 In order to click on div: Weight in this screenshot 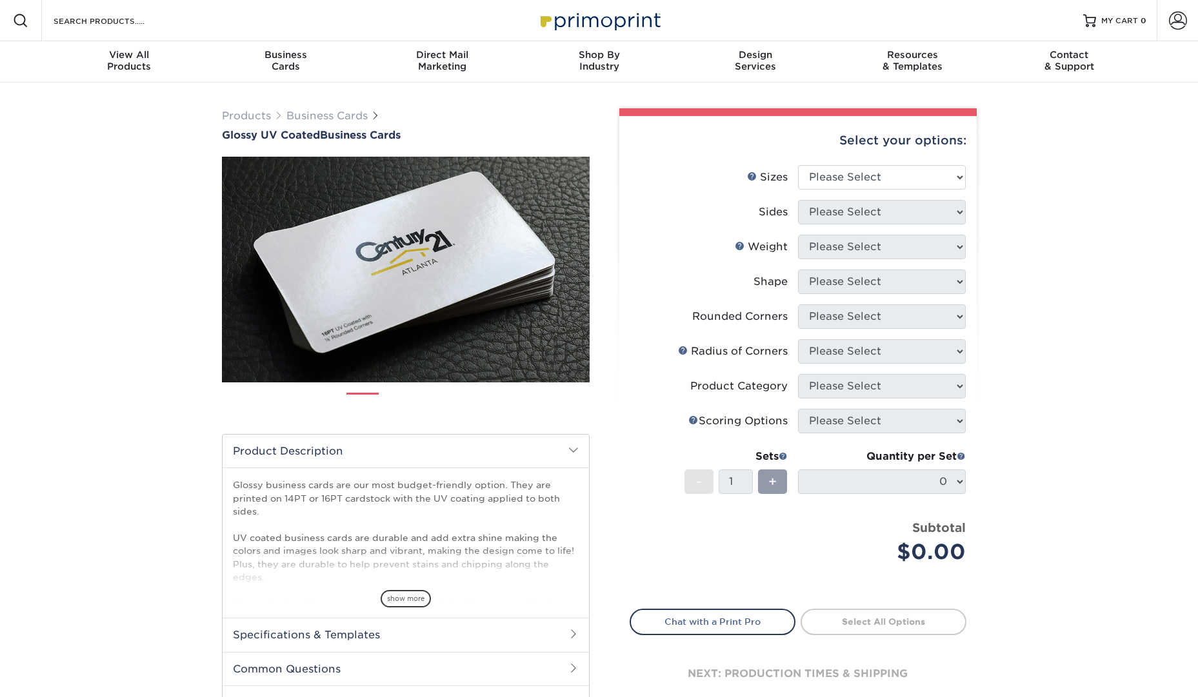, I will do `click(761, 247)`.